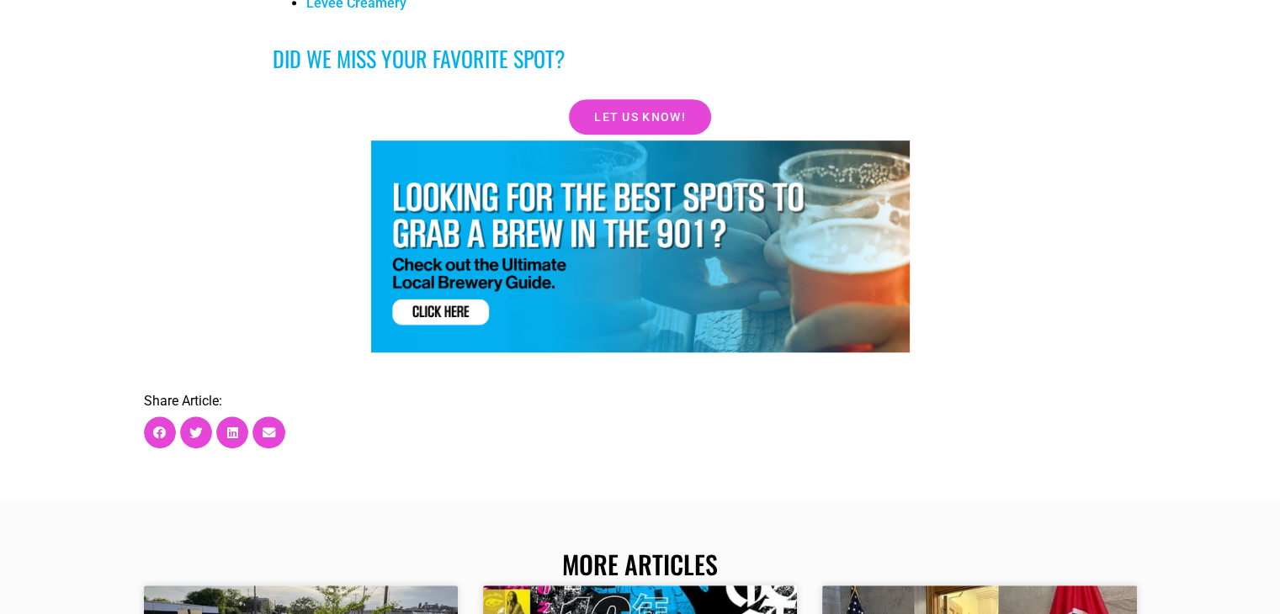 This screenshot has width=1280, height=614. What do you see at coordinates (639, 117) in the screenshot?
I see `a: Let us know!` at bounding box center [639, 117].